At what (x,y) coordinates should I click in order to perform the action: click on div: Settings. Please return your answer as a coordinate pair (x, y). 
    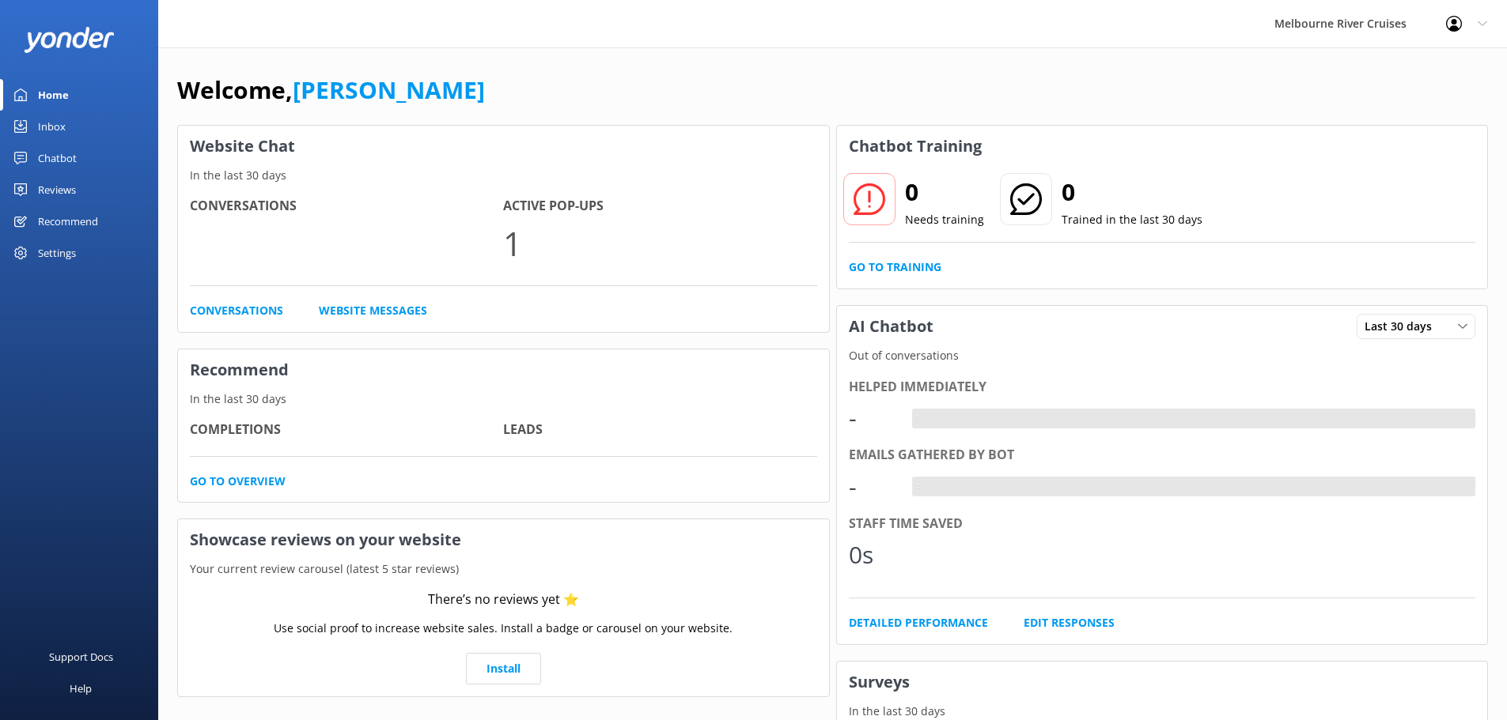
    Looking at the image, I should click on (57, 253).